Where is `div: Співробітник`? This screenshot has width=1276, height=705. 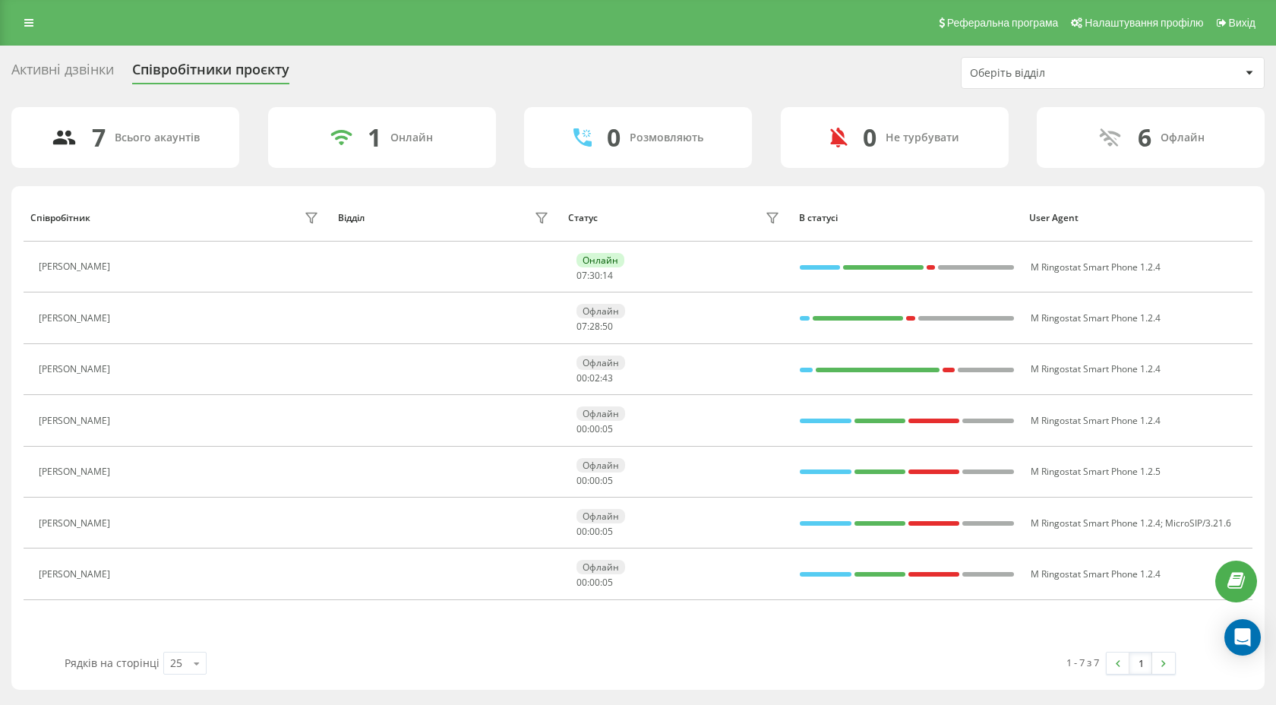
div: Співробітник is located at coordinates (60, 218).